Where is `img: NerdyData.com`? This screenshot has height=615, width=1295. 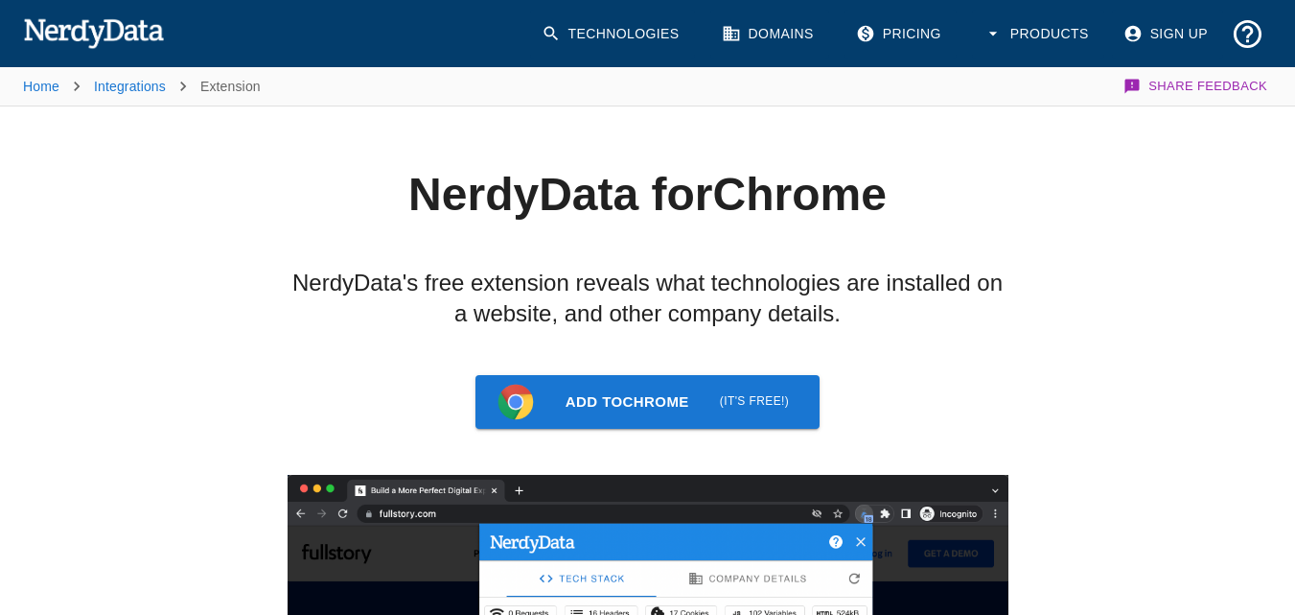
img: NerdyData.com is located at coordinates (93, 33).